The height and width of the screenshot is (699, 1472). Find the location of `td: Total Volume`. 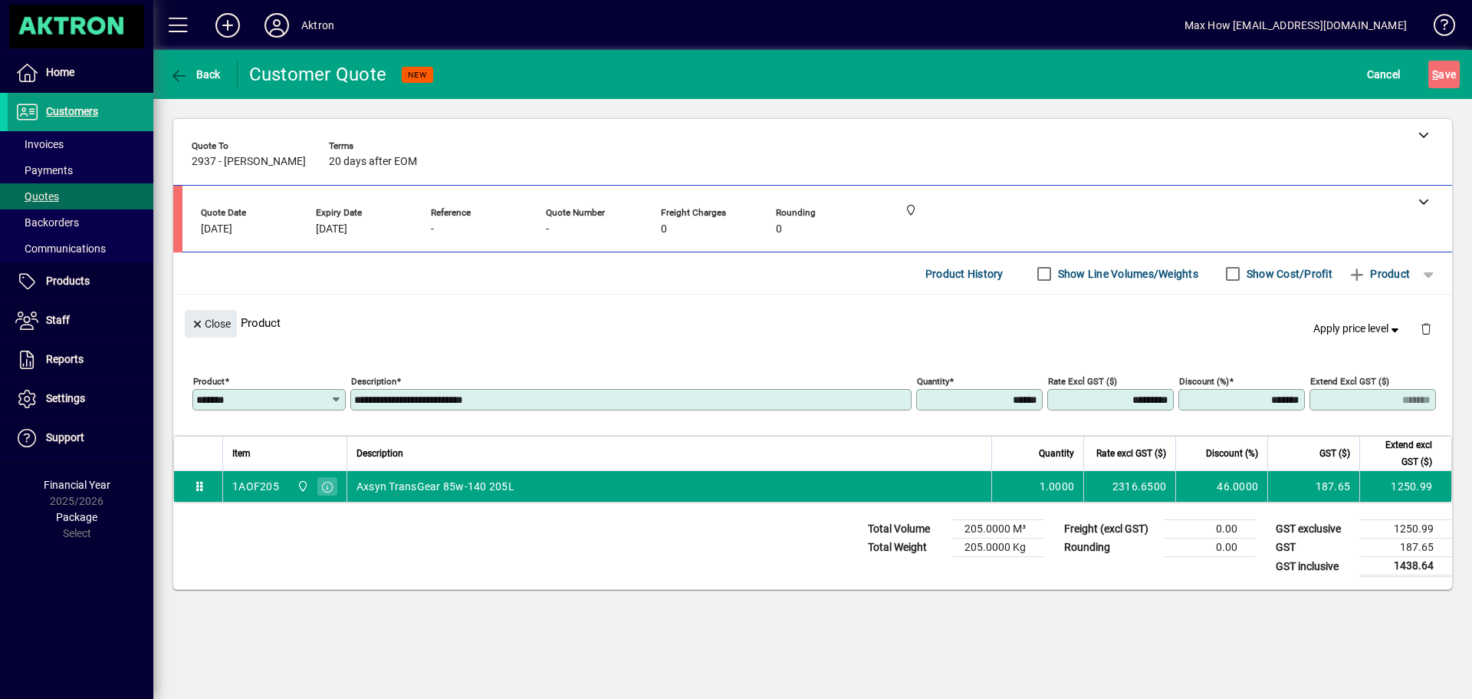

td: Total Volume is located at coordinates (906, 529).